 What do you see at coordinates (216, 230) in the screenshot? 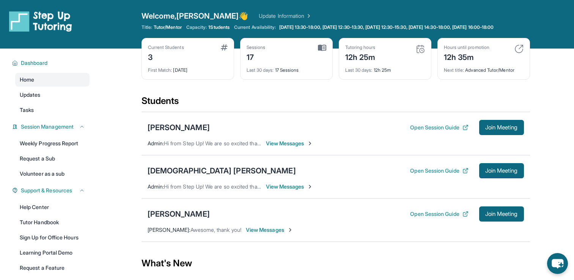
I see `span: Awesome, thank you!` at bounding box center [216, 230].